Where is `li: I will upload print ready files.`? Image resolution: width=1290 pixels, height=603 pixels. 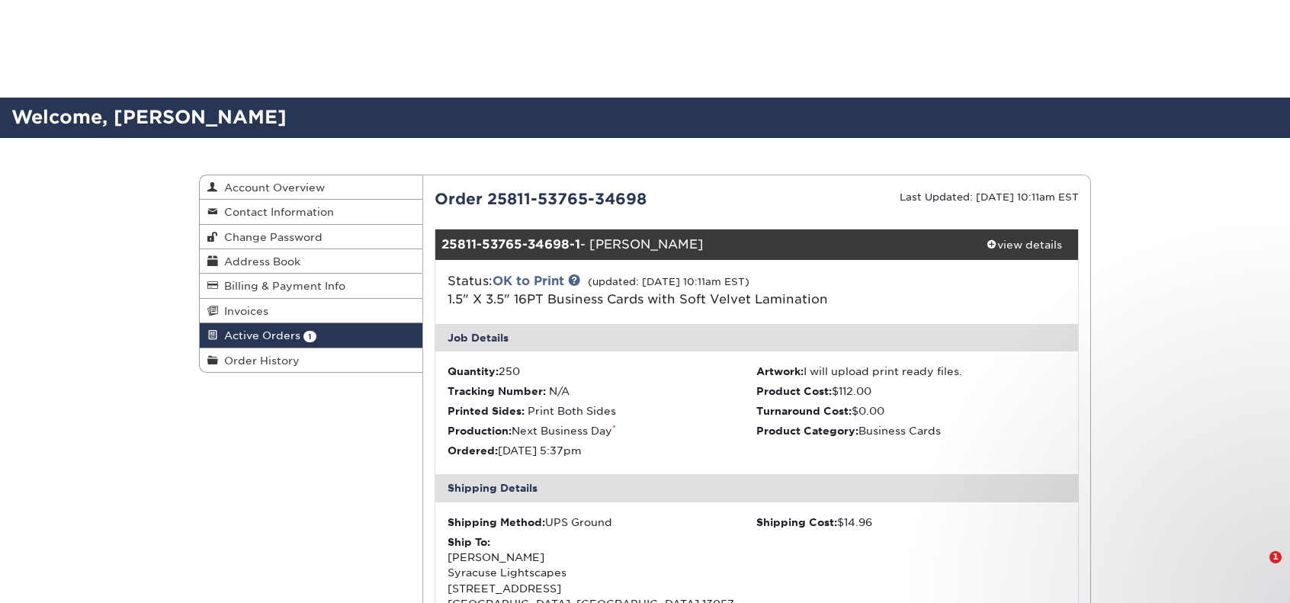
li: I will upload print ready files. is located at coordinates (911, 371).